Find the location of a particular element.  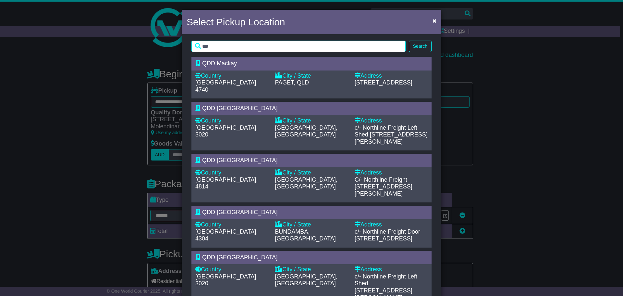

button: Close is located at coordinates (434, 20).